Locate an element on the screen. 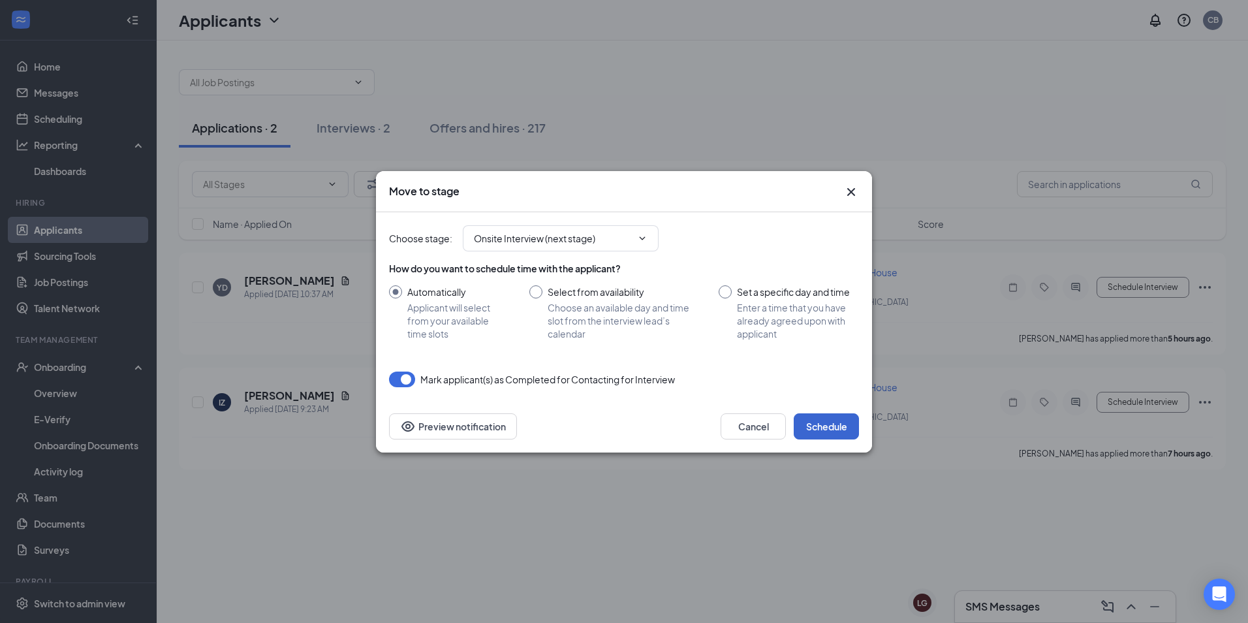  div: How do you want to schedule time with the applicant? is located at coordinates (624, 268).